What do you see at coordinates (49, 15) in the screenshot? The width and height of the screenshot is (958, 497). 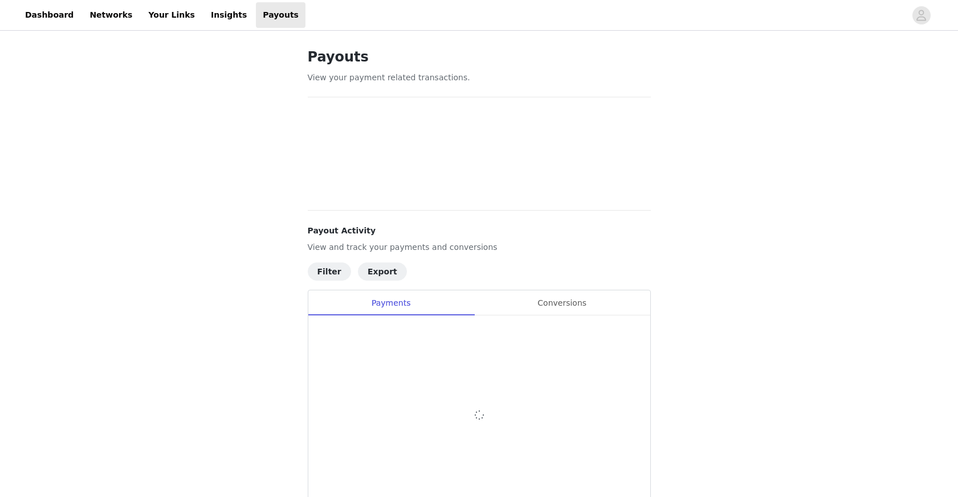 I see `a: Dashboard` at bounding box center [49, 15].